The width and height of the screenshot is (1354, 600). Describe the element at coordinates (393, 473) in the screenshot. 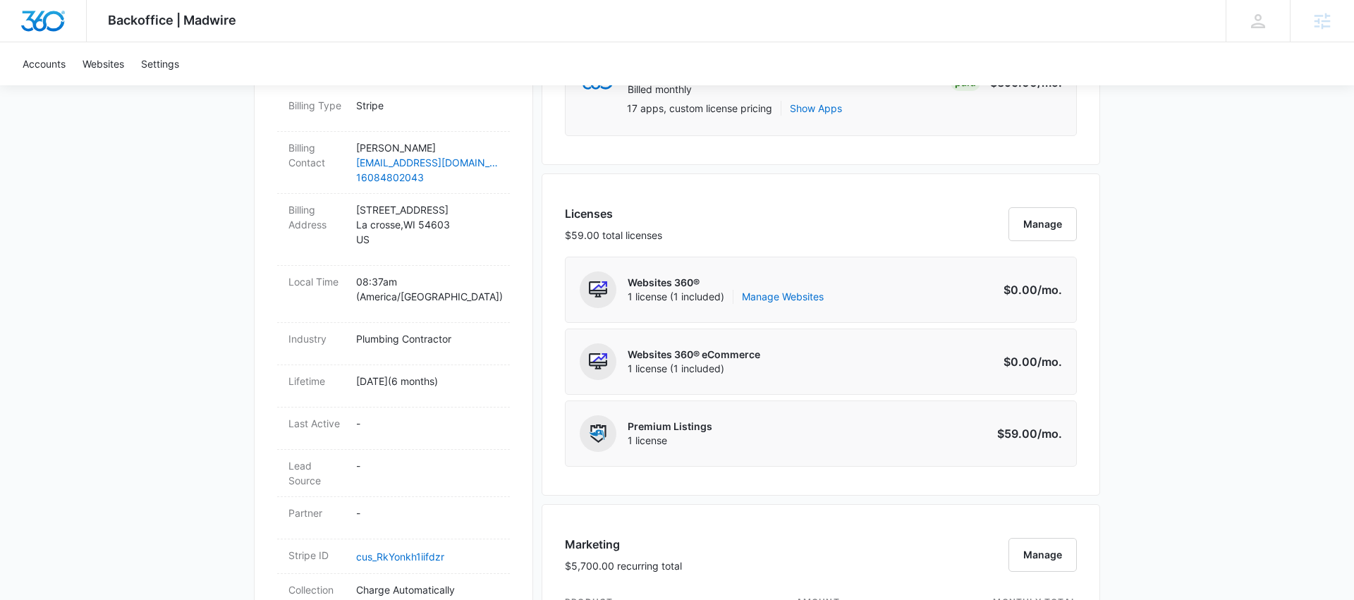

I see `div: Lead Source-` at that location.